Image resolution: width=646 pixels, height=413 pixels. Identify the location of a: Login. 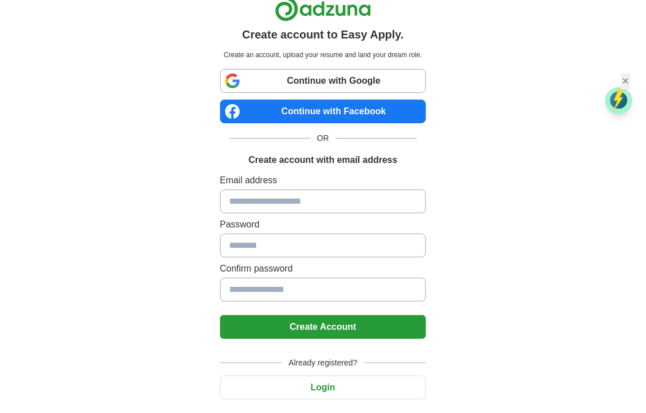
(323, 387).